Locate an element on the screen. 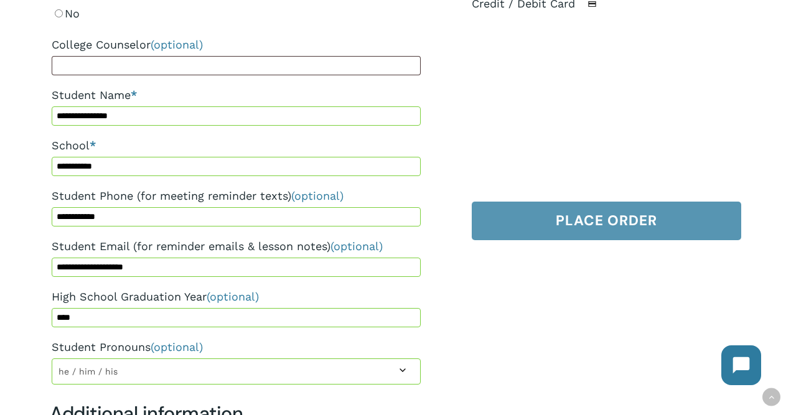 Image resolution: width=791 pixels, height=415 pixels. label: Student Pronouns is located at coordinates (236, 347).